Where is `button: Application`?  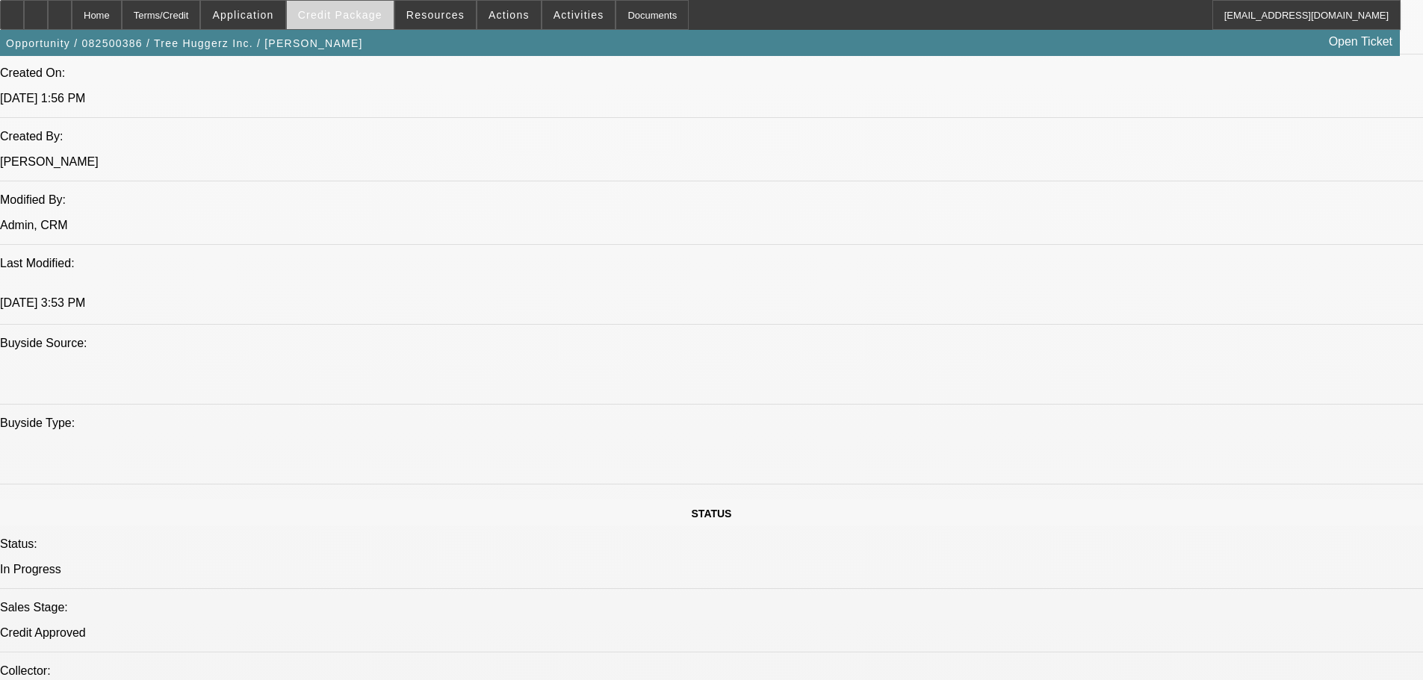
button: Application is located at coordinates (243, 15).